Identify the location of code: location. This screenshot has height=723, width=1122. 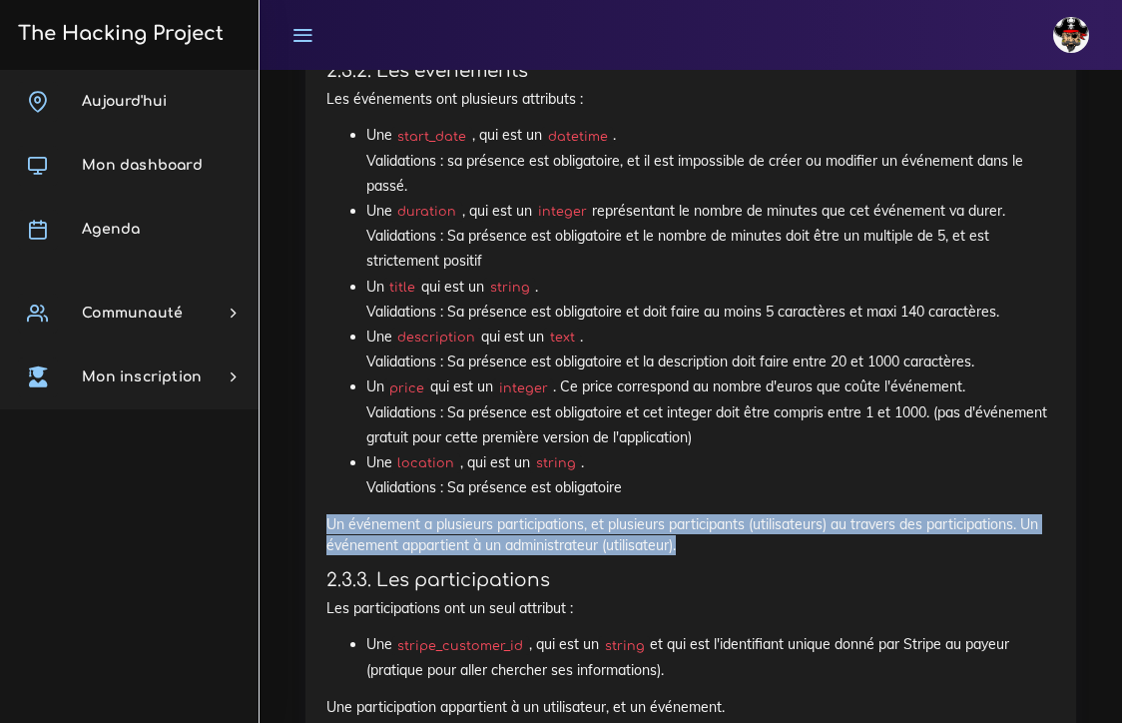
(426, 463).